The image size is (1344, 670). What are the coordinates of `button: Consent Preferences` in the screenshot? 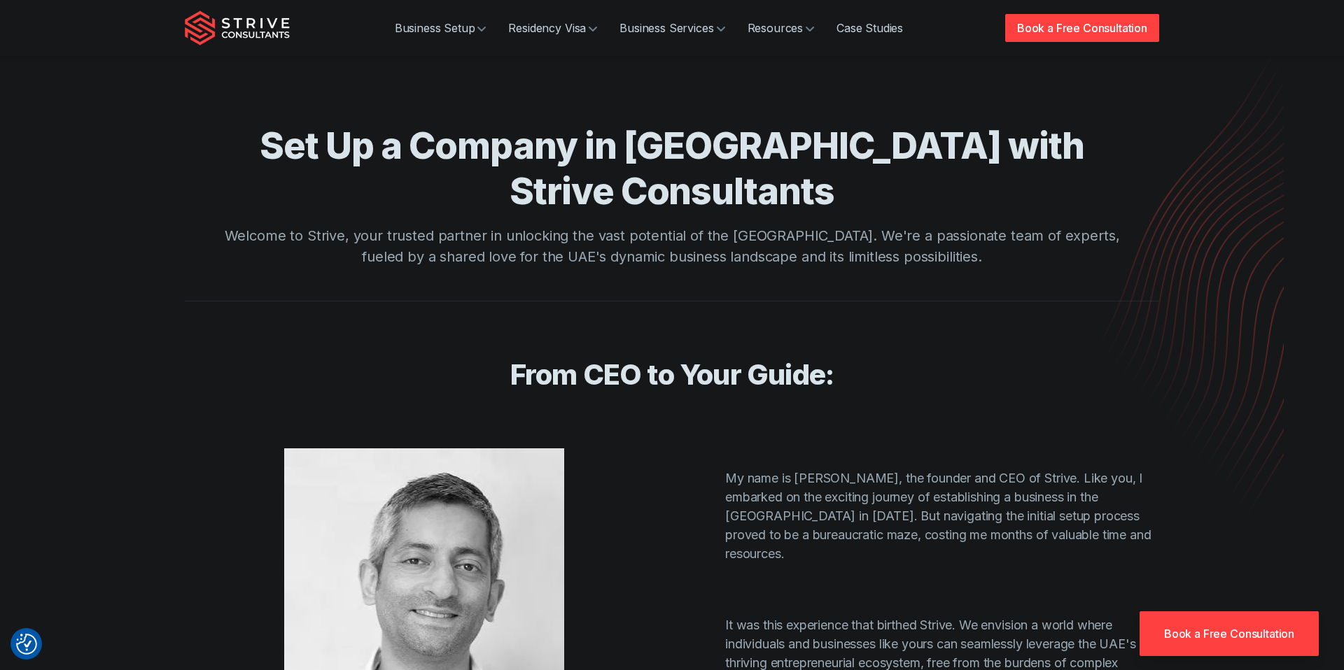 It's located at (27, 644).